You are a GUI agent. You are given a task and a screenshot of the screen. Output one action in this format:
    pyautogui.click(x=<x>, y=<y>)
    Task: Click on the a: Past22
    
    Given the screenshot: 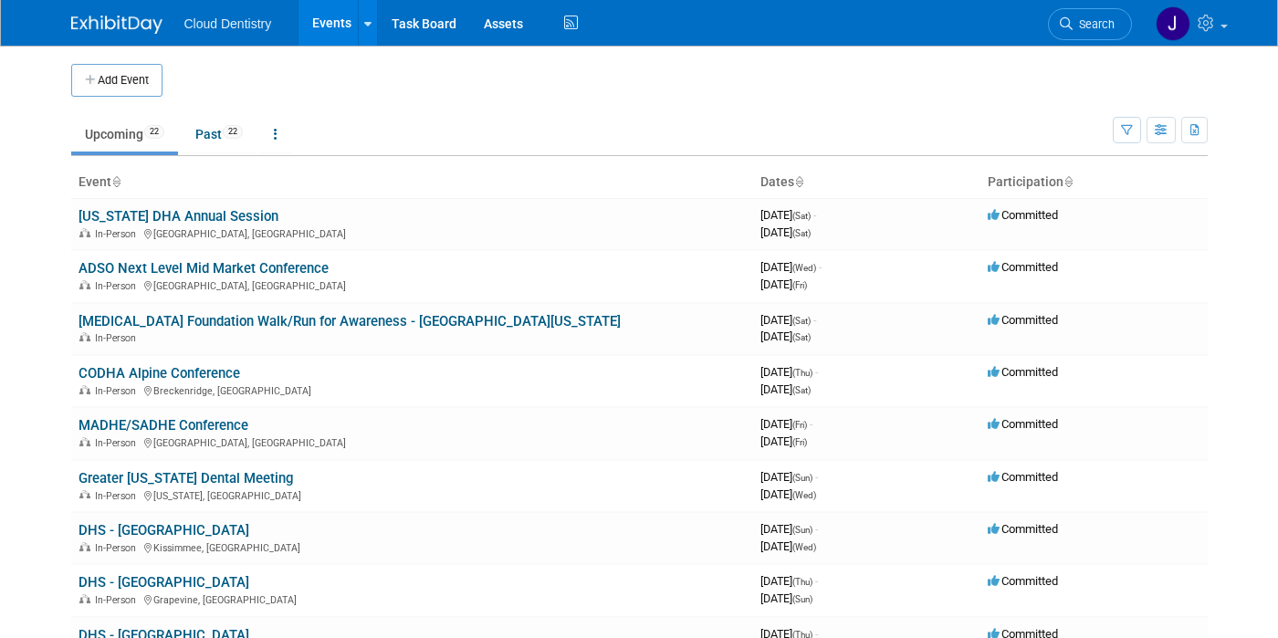 What is the action you would take?
    pyautogui.click(x=219, y=134)
    